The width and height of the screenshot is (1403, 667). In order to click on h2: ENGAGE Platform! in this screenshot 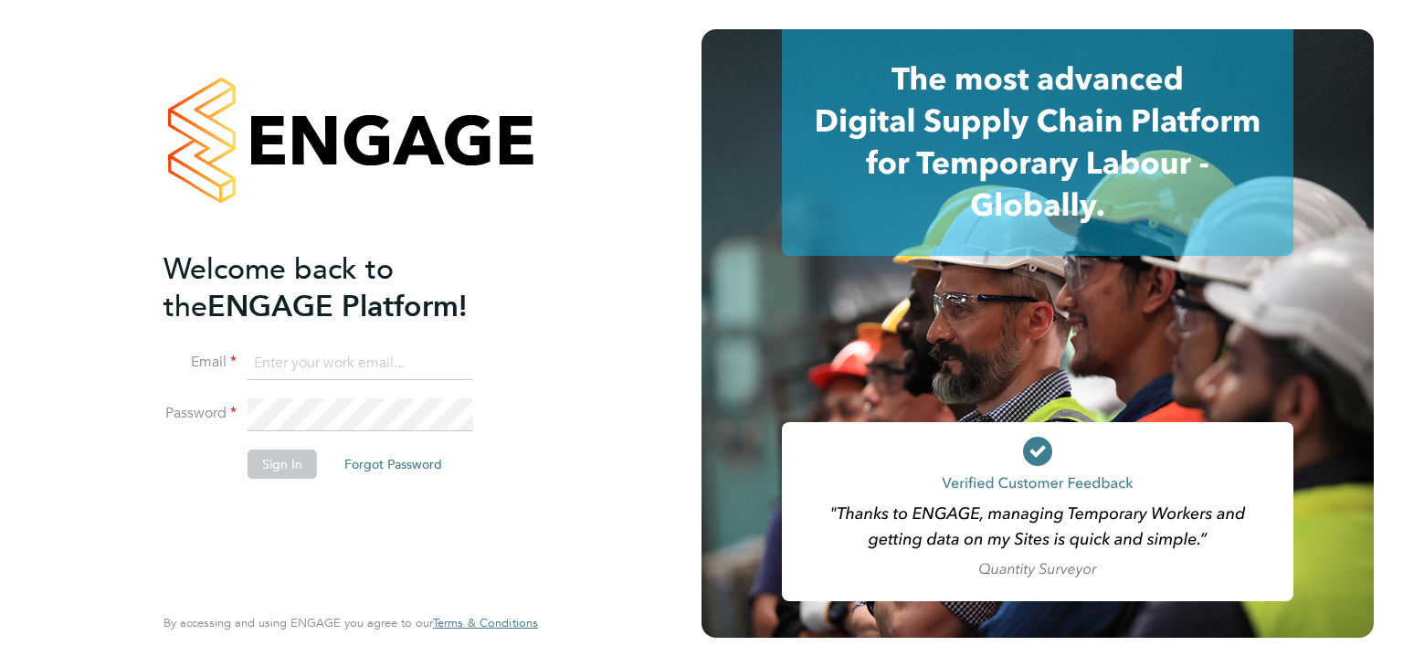, I will do `click(342, 288)`.